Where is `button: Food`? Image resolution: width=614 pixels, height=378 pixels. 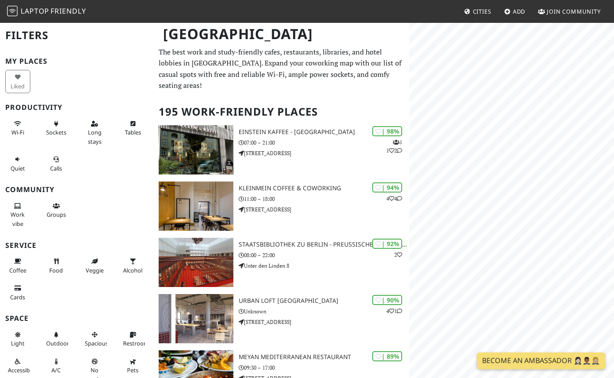
button: Food is located at coordinates (56, 266).